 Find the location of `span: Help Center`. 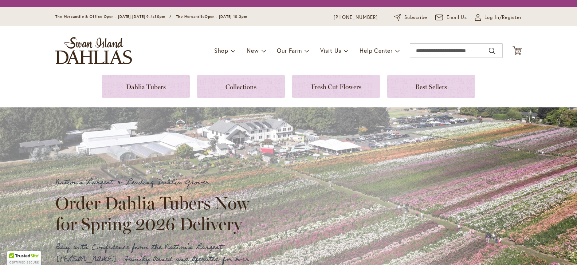

span: Help Center is located at coordinates (376, 50).